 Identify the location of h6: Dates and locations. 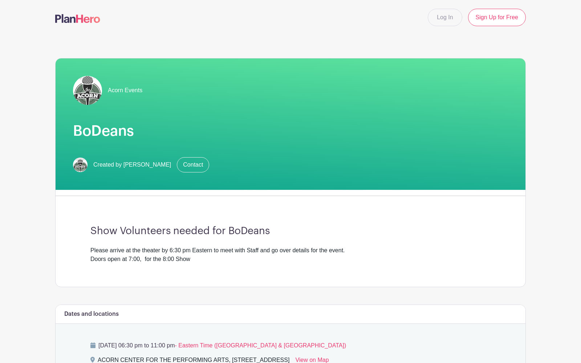
(92, 314).